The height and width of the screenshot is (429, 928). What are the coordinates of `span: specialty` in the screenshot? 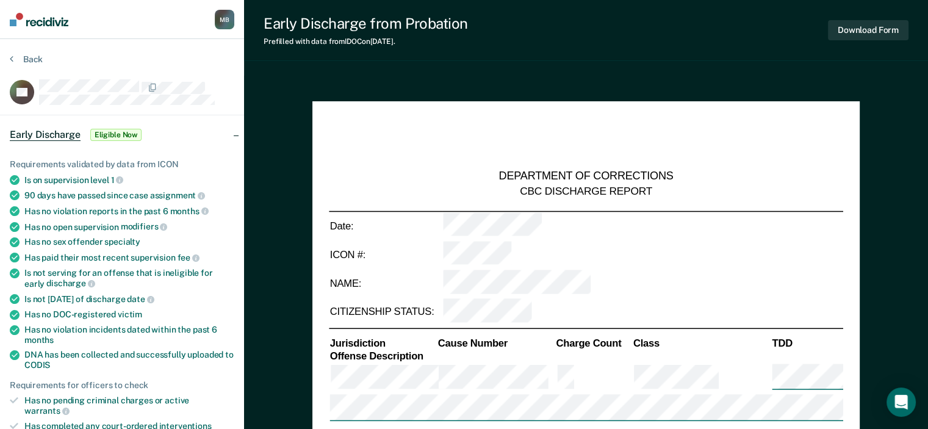 It's located at (122, 242).